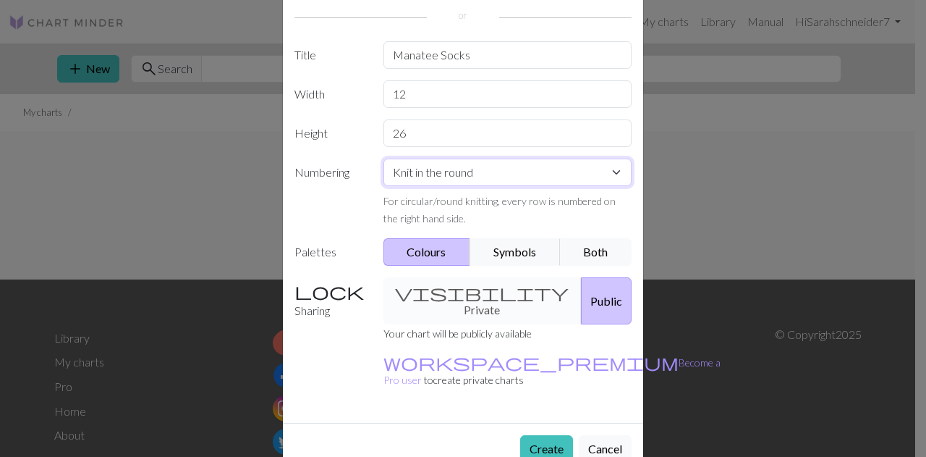  I want to click on label: Title, so click(330, 55).